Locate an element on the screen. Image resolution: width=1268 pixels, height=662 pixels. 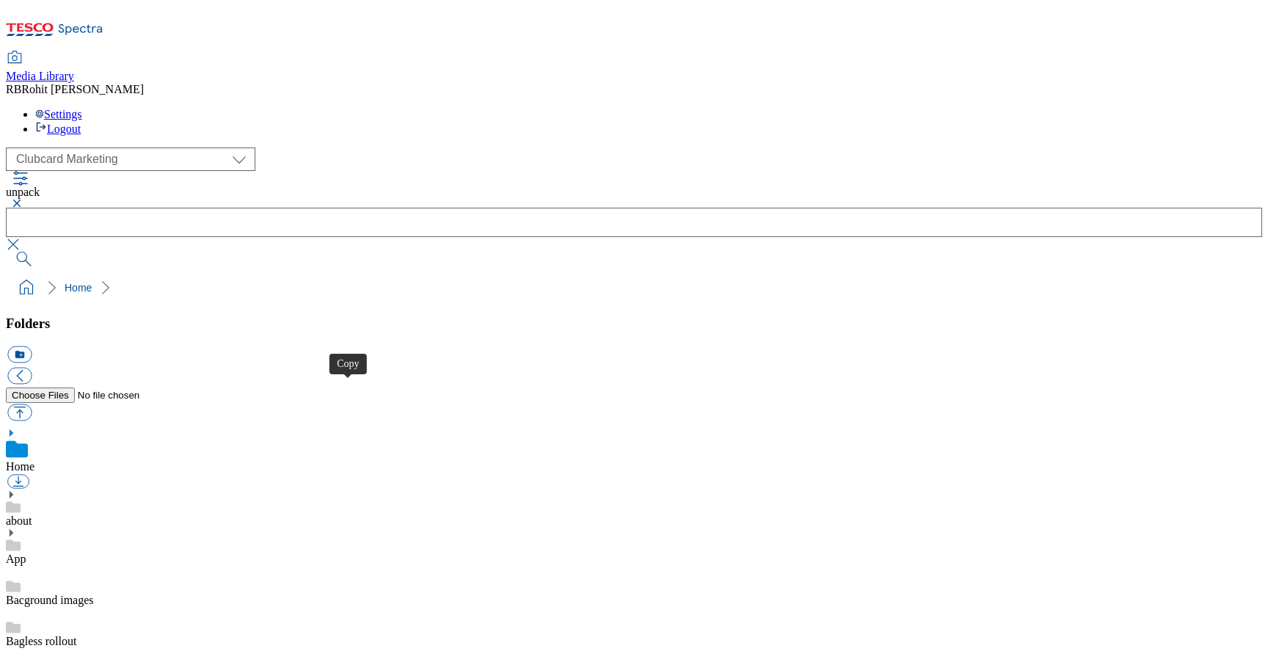
a: Bacground images is located at coordinates (50, 599).